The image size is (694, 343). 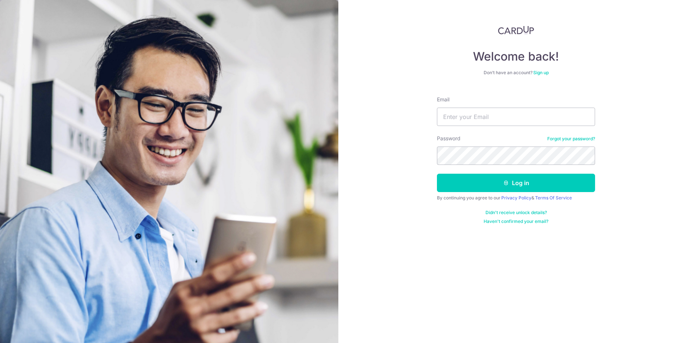 What do you see at coordinates (448, 139) in the screenshot?
I see `label: Password` at bounding box center [448, 139].